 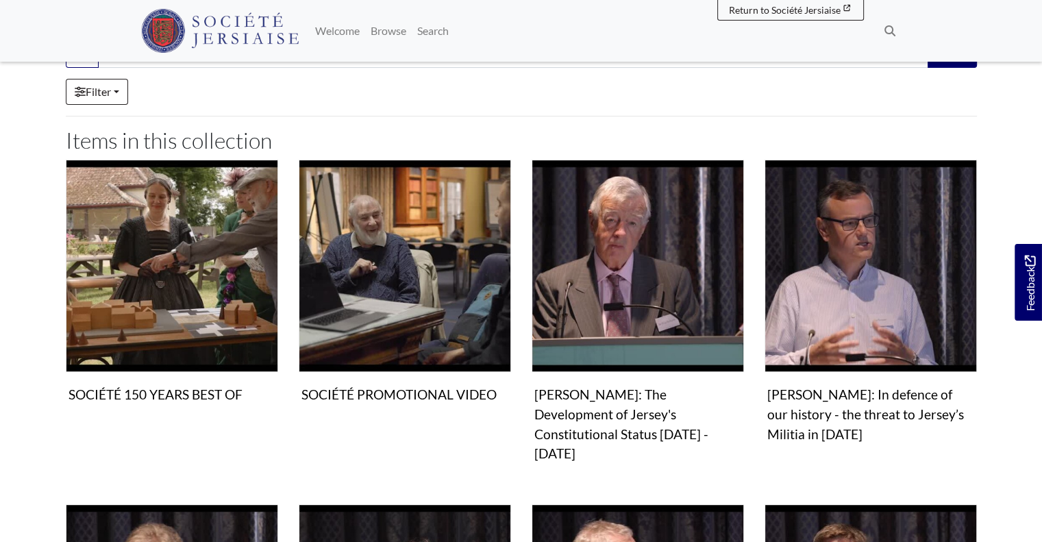 I want to click on a: Search, so click(x=433, y=31).